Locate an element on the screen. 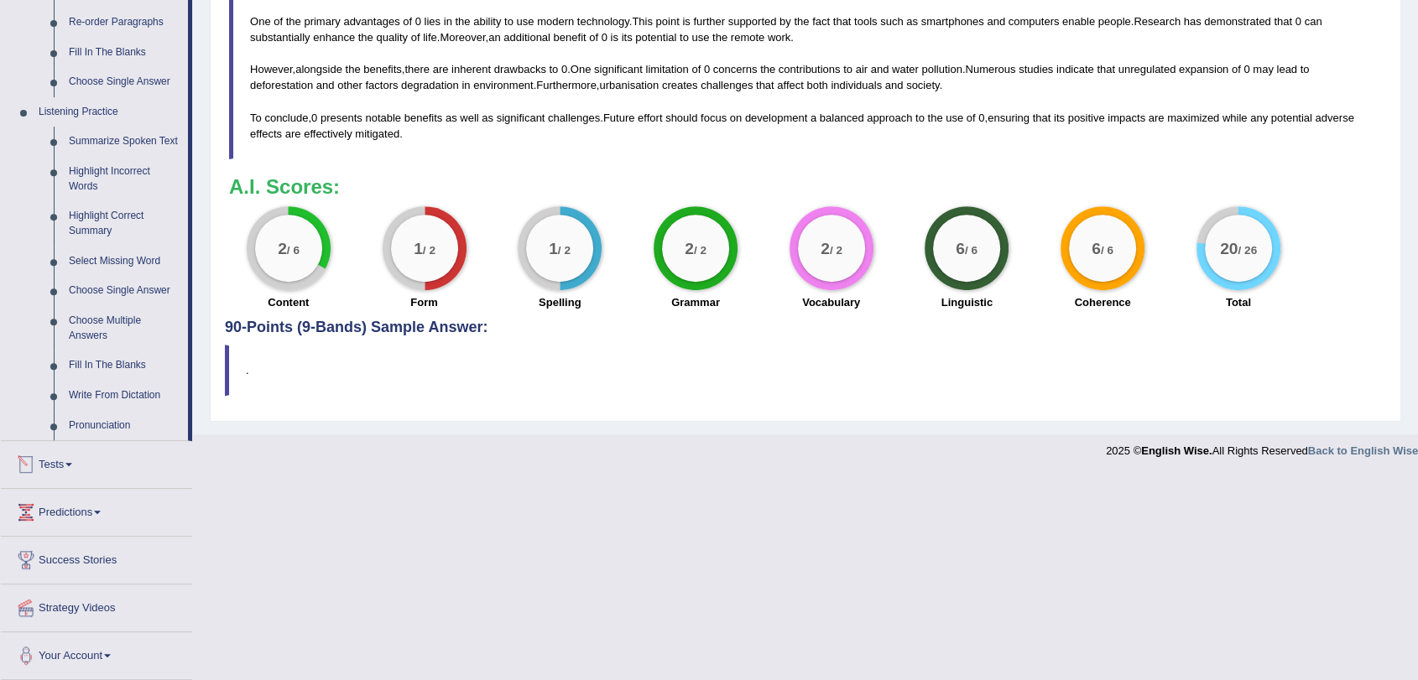 Image resolution: width=1418 pixels, height=680 pixels. a: Predictions is located at coordinates (96, 510).